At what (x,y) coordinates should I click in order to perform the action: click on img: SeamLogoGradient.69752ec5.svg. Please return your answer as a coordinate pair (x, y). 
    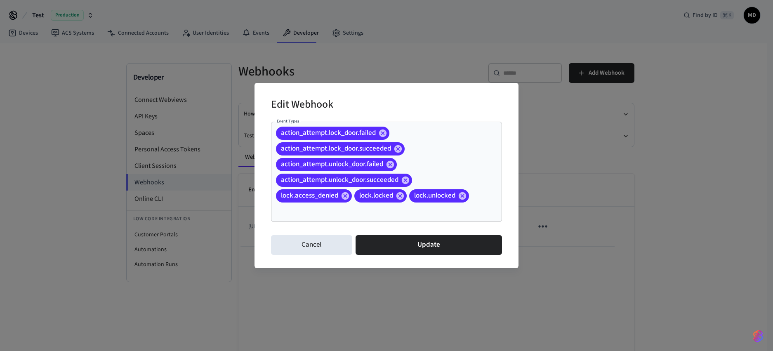
    Looking at the image, I should click on (758, 336).